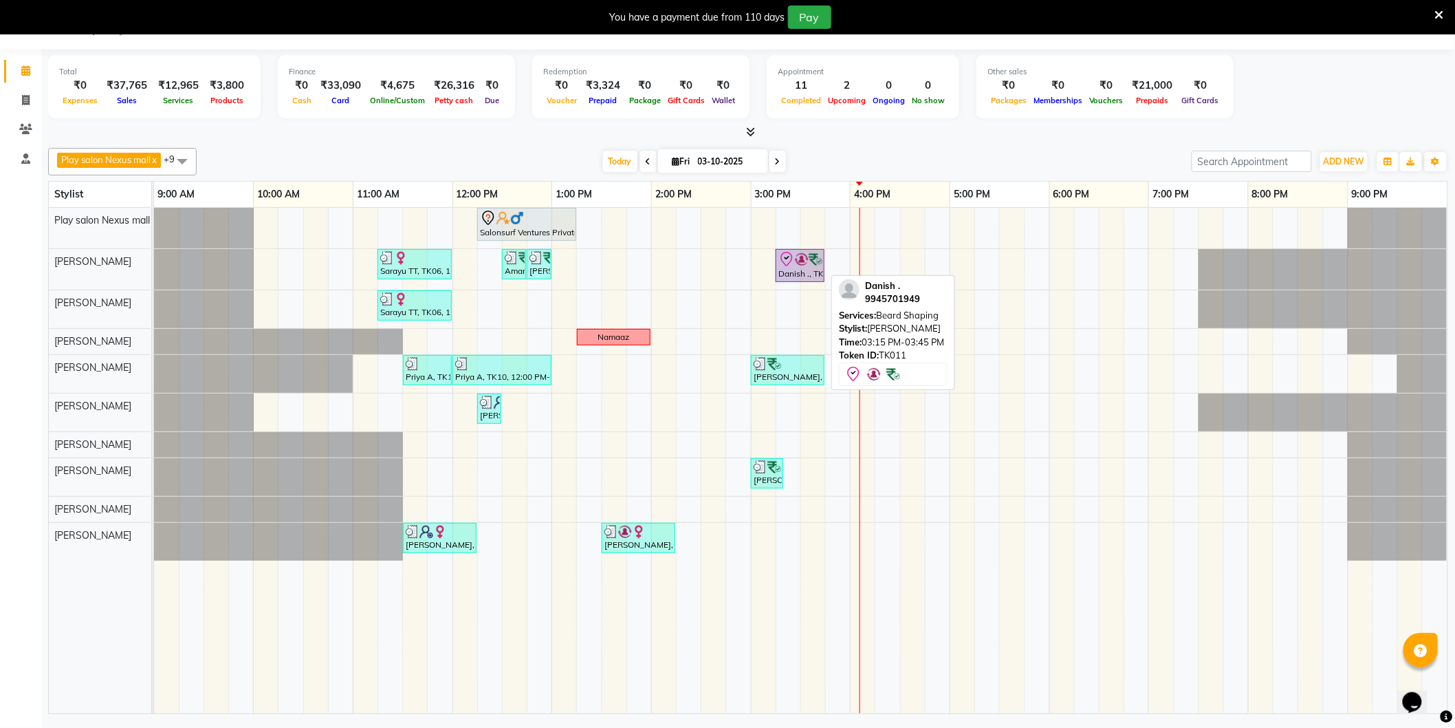  What do you see at coordinates (174, 159) in the screenshot?
I see `span: +9` at bounding box center [174, 159].